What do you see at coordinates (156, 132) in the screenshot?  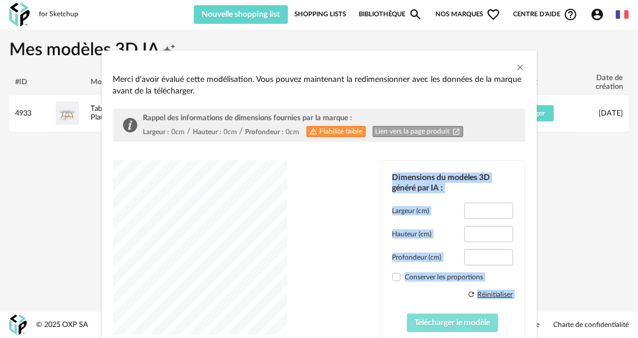 I see `div: Largeur :` at bounding box center [156, 132].